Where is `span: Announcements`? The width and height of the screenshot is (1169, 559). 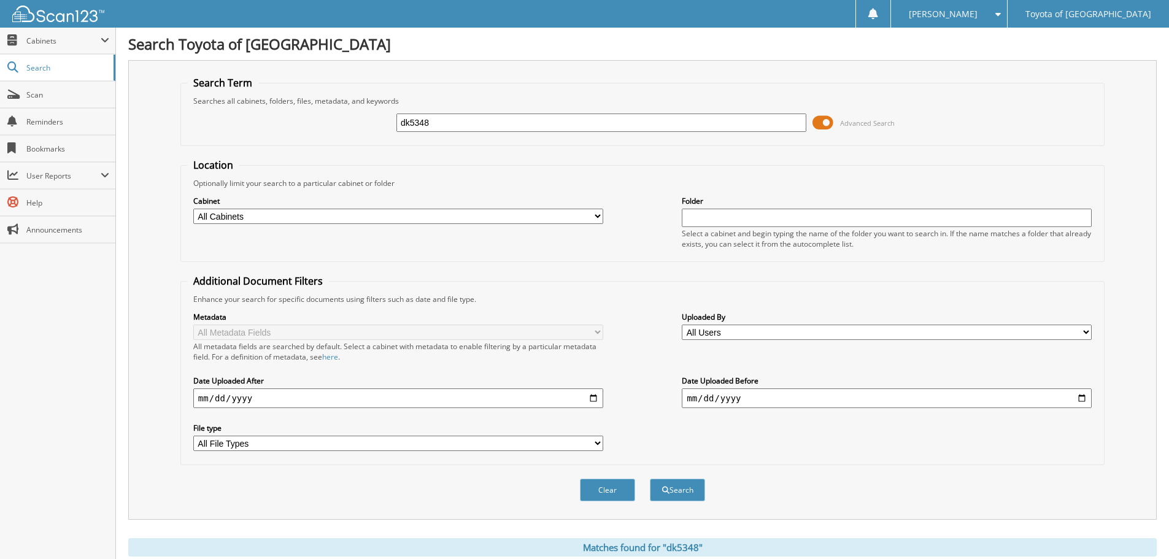
span: Announcements is located at coordinates (67, 229).